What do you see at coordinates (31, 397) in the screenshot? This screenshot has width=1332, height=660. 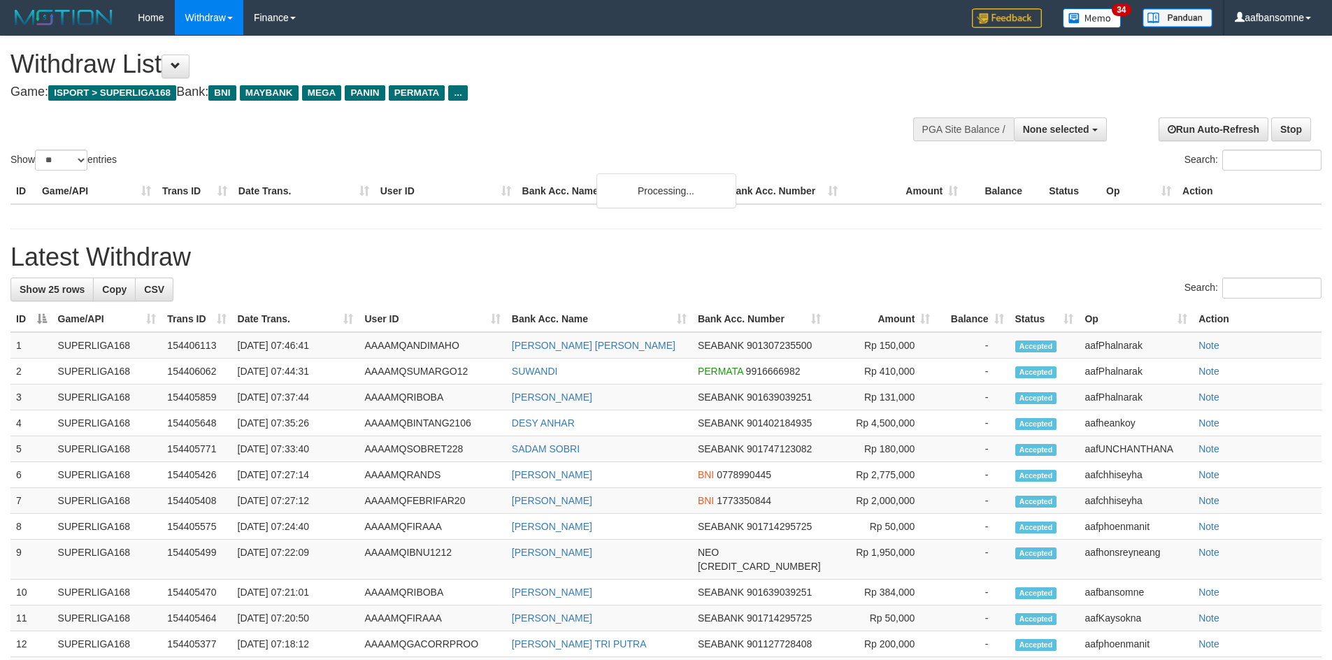 I see `td: 3` at bounding box center [31, 397].